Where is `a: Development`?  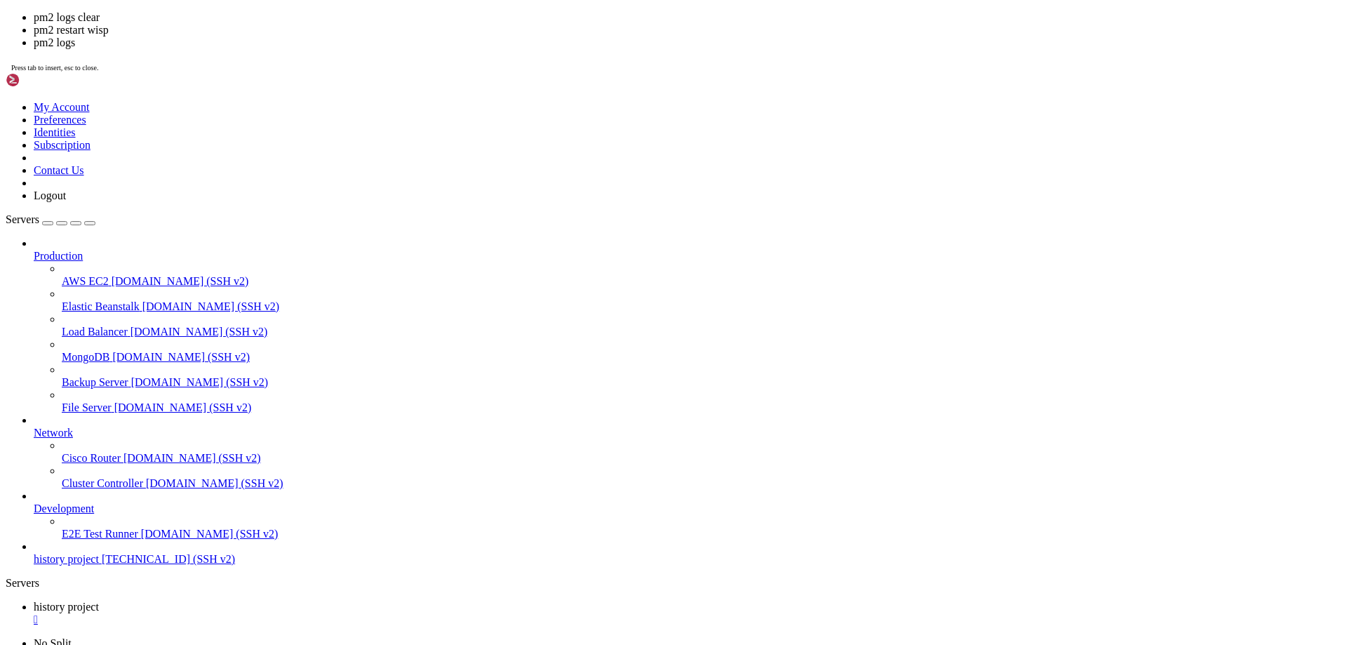
a: Development is located at coordinates (688, 509).